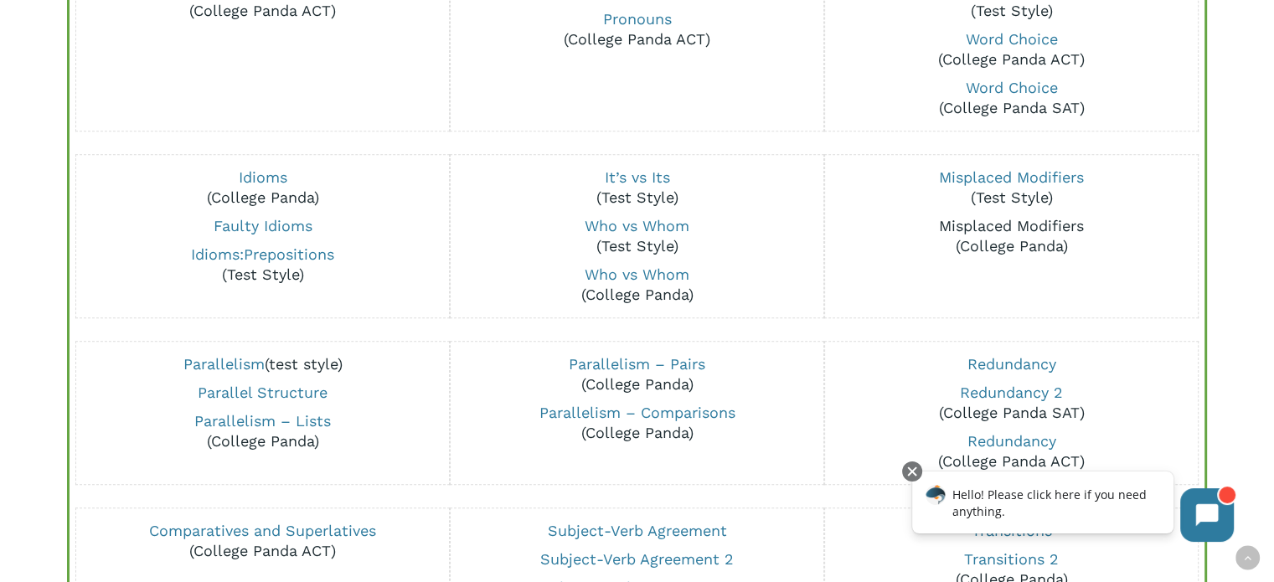 This screenshot has width=1274, height=582. I want to click on a: Subject-Verb Agreement, so click(636, 530).